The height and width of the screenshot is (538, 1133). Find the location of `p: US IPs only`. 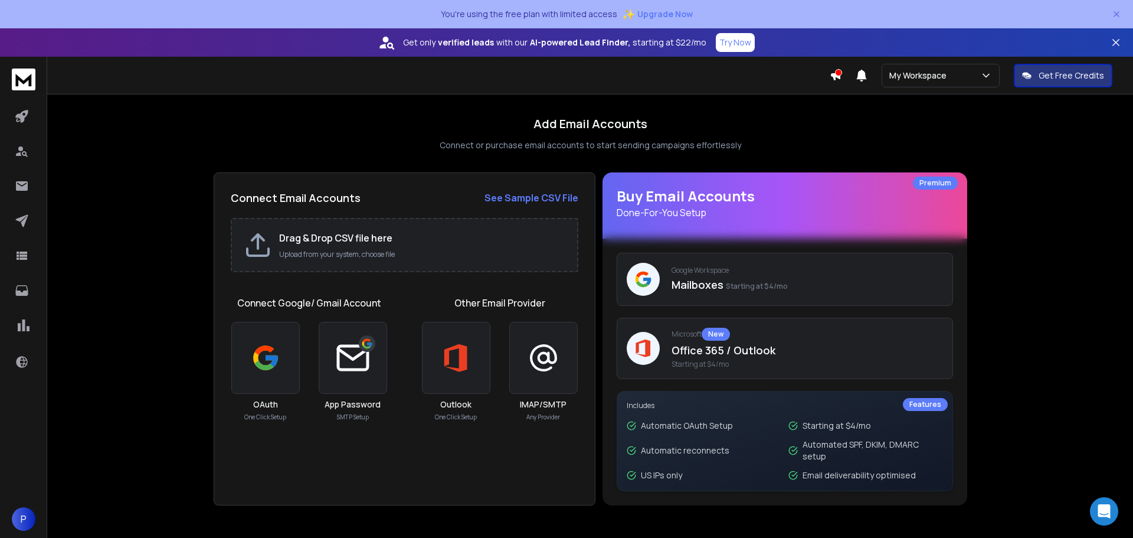

p: US IPs only is located at coordinates (661, 475).